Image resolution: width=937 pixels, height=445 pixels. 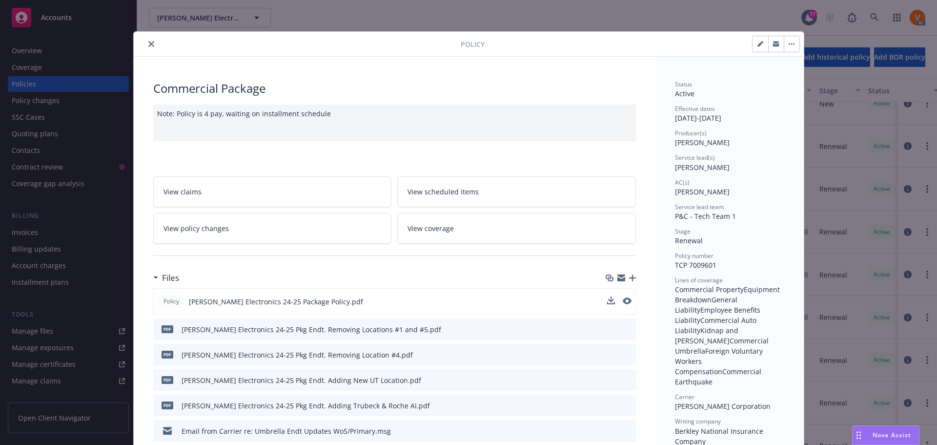 I want to click on span: Commercial Property, so click(x=709, y=289).